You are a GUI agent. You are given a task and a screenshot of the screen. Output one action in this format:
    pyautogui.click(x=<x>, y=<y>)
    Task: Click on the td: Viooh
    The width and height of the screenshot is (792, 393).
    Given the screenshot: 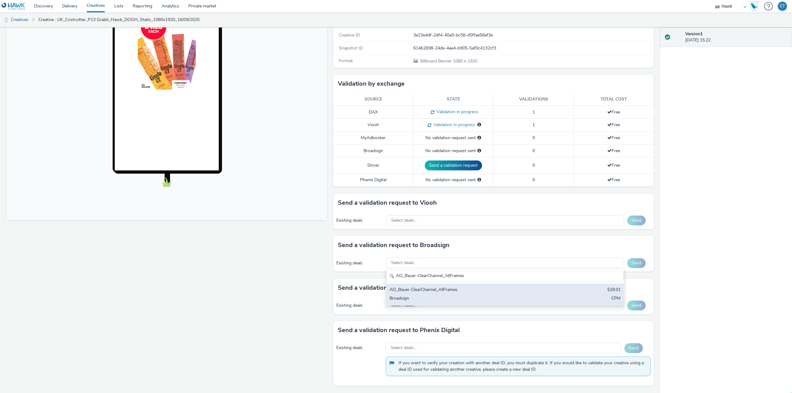 What is the action you would take?
    pyautogui.click(x=373, y=125)
    